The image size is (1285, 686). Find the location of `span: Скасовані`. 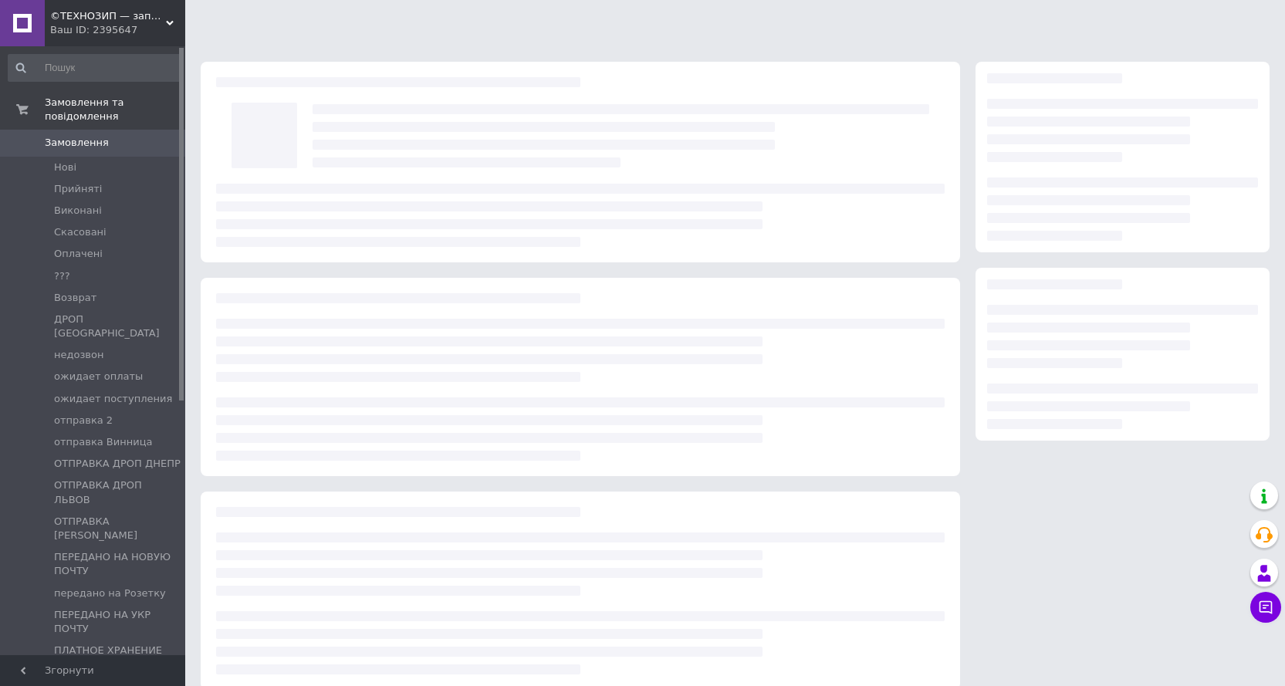

span: Скасовані is located at coordinates (80, 232).